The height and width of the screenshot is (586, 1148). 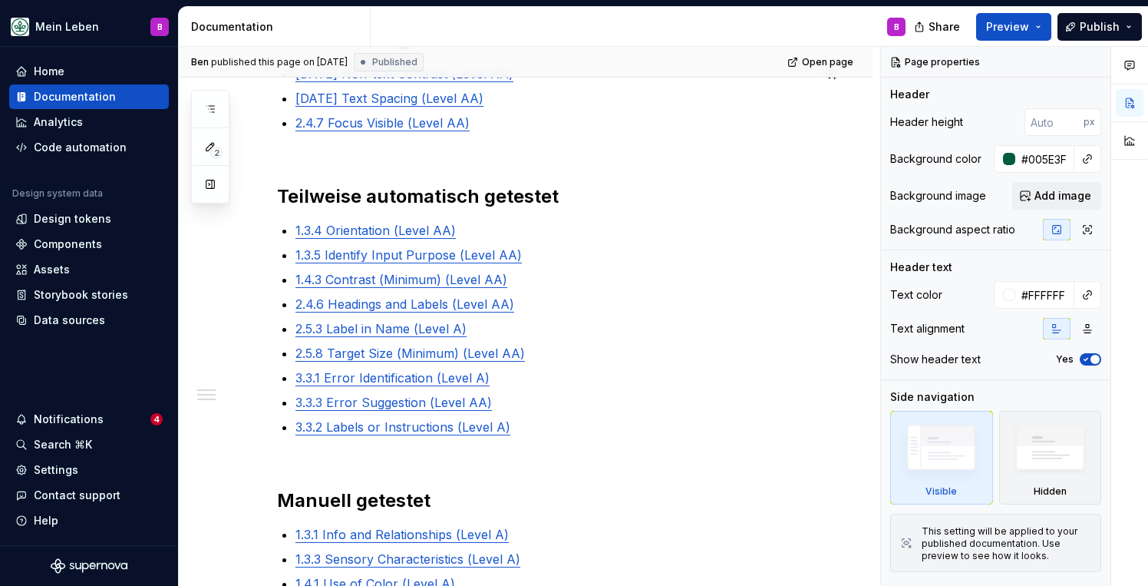 What do you see at coordinates (938, 27) in the screenshot?
I see `button: Share` at bounding box center [938, 27].